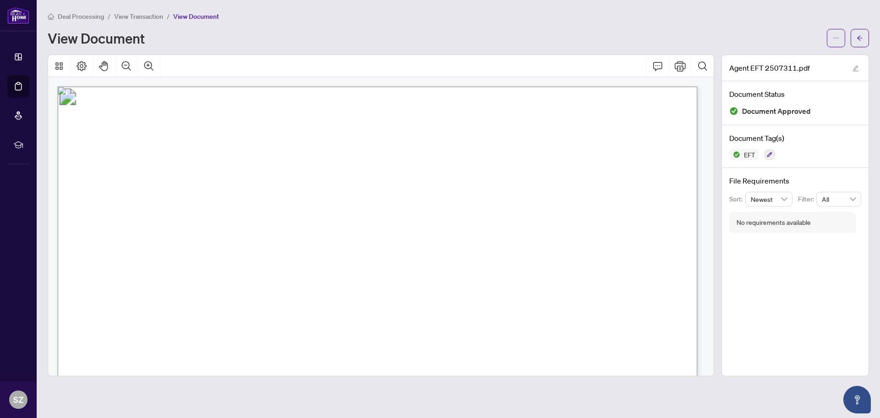 The width and height of the screenshot is (880, 418). I want to click on span: home, so click(51, 17).